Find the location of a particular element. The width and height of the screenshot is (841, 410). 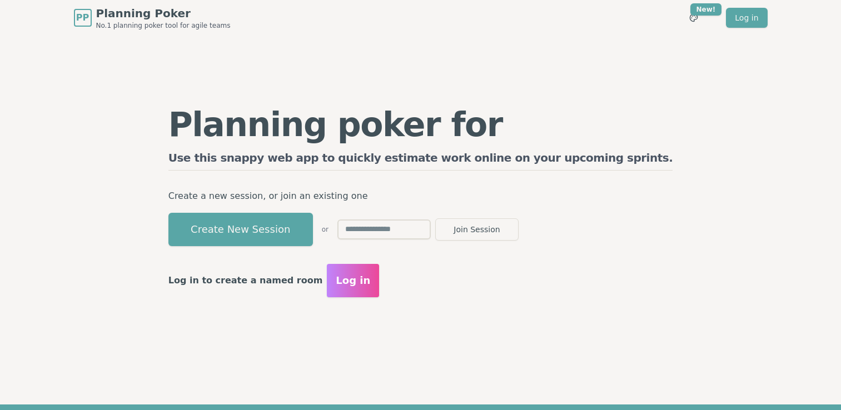

span: PP is located at coordinates (82, 18).